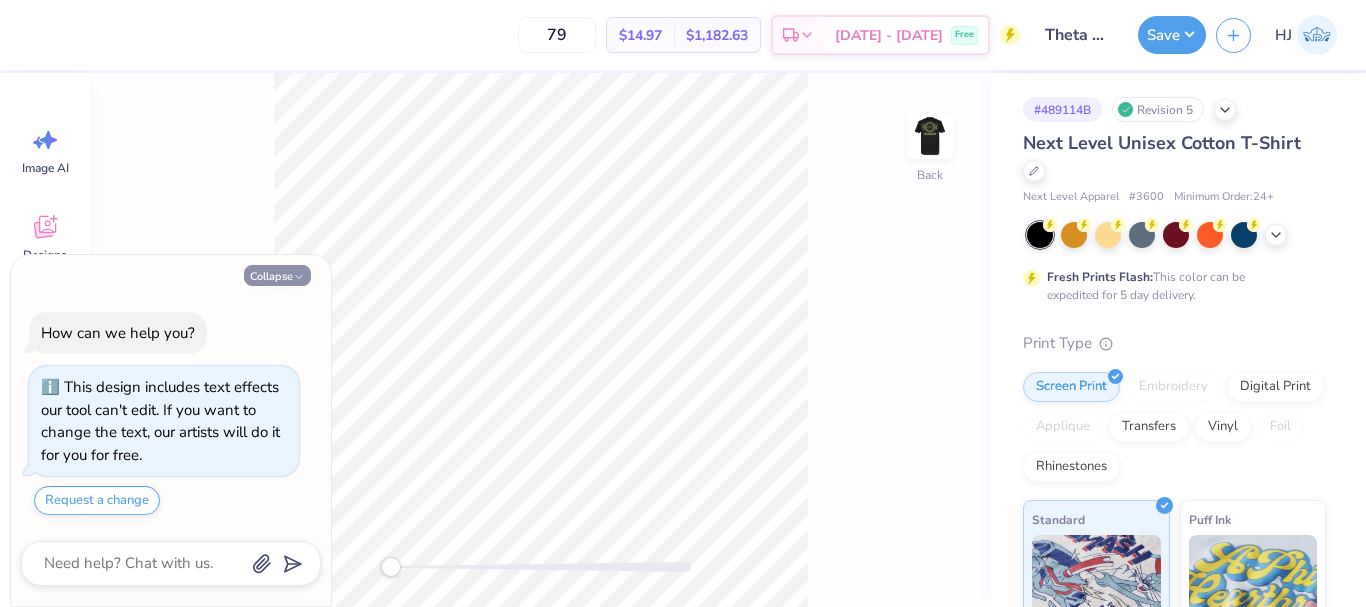 This screenshot has width=1366, height=607. I want to click on div: Applique, so click(1063, 427).